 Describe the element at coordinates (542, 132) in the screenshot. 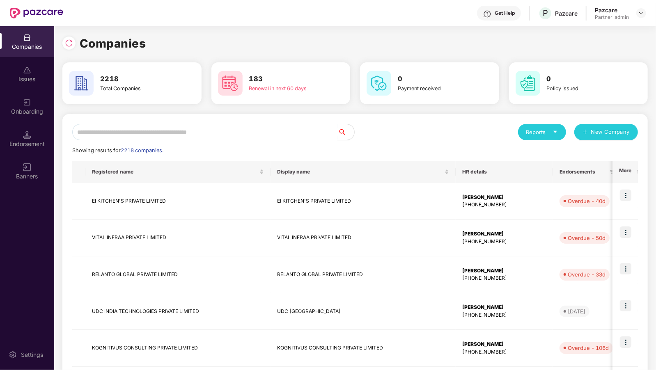

I see `div: Reports` at that location.